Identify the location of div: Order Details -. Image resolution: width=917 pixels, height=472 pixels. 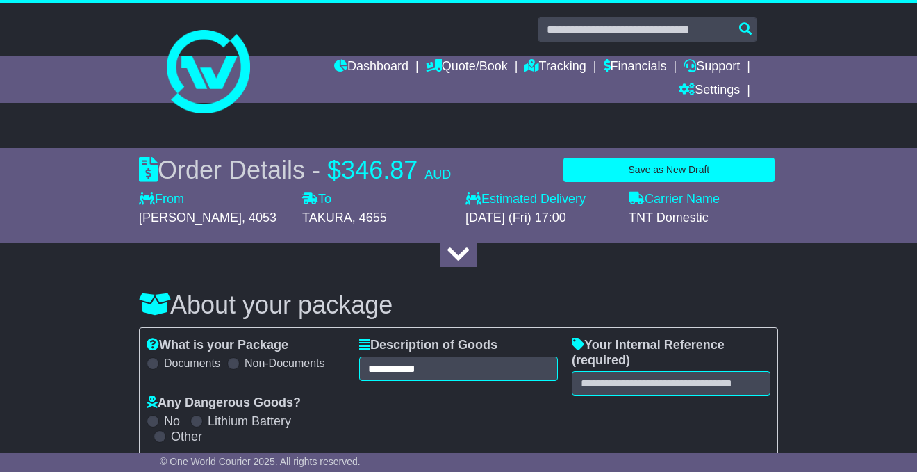
(294, 169).